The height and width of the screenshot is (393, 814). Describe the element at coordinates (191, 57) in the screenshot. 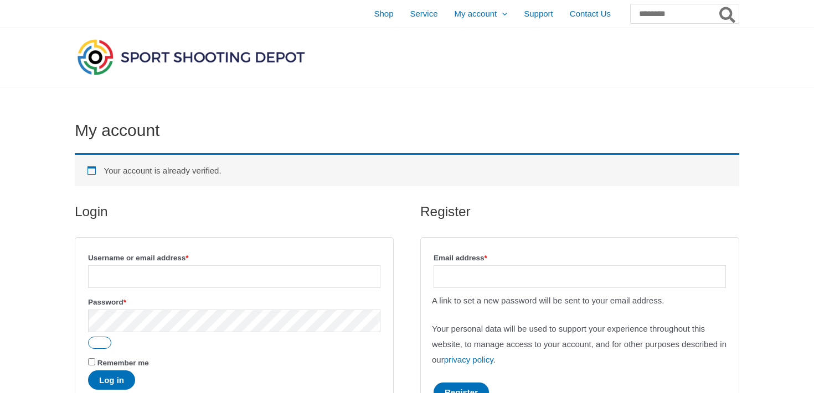

I see `img: Sport Shooting Depot` at that location.